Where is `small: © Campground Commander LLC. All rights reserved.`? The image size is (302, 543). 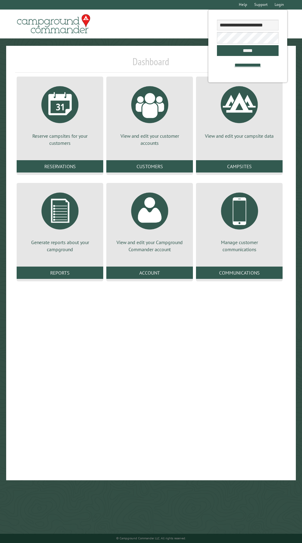
small: © Campground Commander LLC. All rights reserved. is located at coordinates (151, 539).